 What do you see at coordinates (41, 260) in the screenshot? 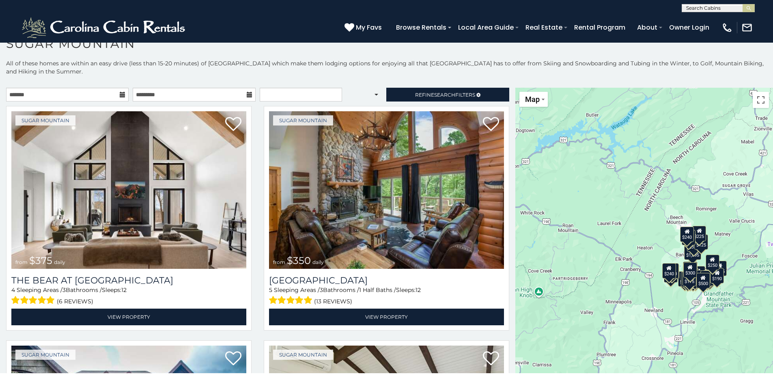
I see `span: $375` at bounding box center [41, 260].